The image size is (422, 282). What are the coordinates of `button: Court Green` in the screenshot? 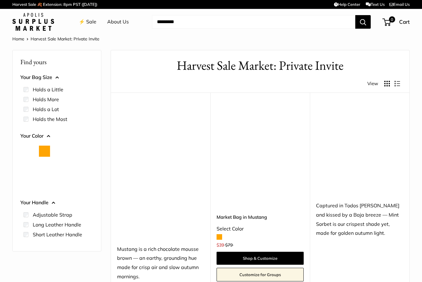 It's located at (62, 151).